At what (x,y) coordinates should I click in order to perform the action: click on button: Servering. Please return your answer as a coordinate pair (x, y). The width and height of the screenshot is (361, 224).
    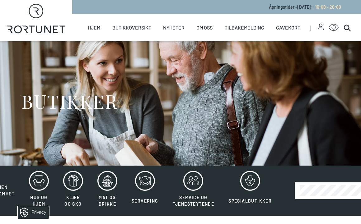
    Looking at the image, I should click on (145, 191).